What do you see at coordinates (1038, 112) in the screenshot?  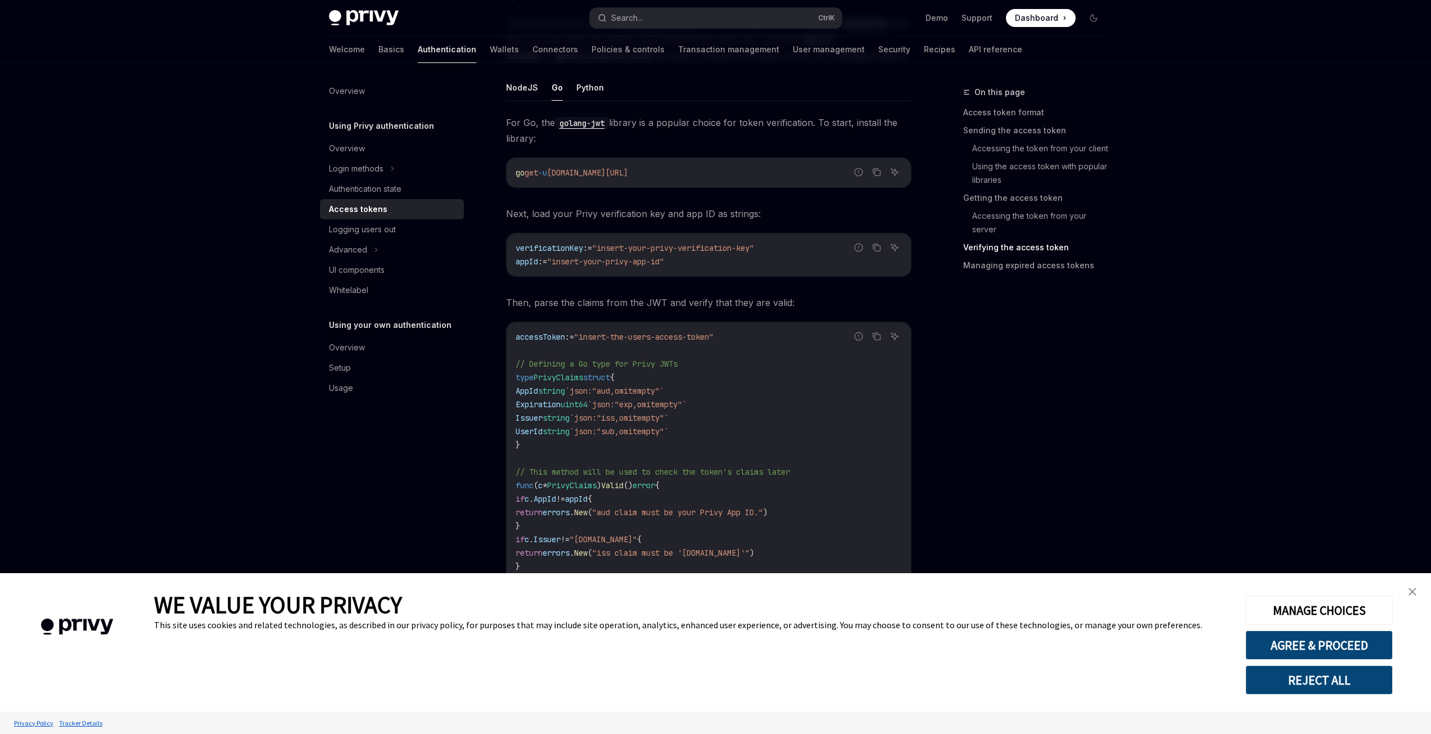 I see `a: Access token format` at bounding box center [1038, 112].